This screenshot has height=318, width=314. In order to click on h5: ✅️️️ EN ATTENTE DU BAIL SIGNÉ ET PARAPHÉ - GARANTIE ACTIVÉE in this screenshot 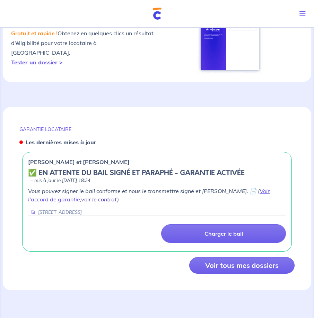, I will do `click(136, 173)`.